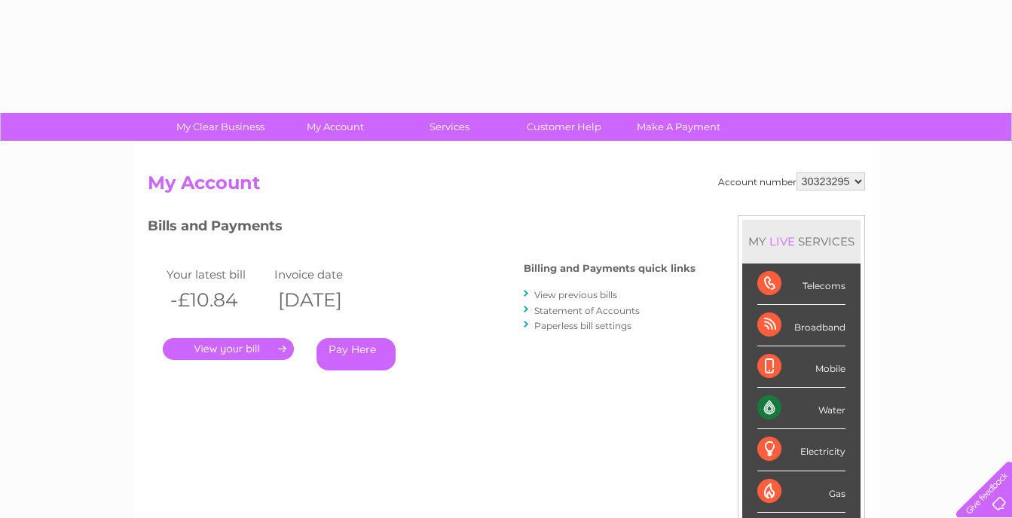 The image size is (1012, 518). I want to click on div: LIVE, so click(782, 241).